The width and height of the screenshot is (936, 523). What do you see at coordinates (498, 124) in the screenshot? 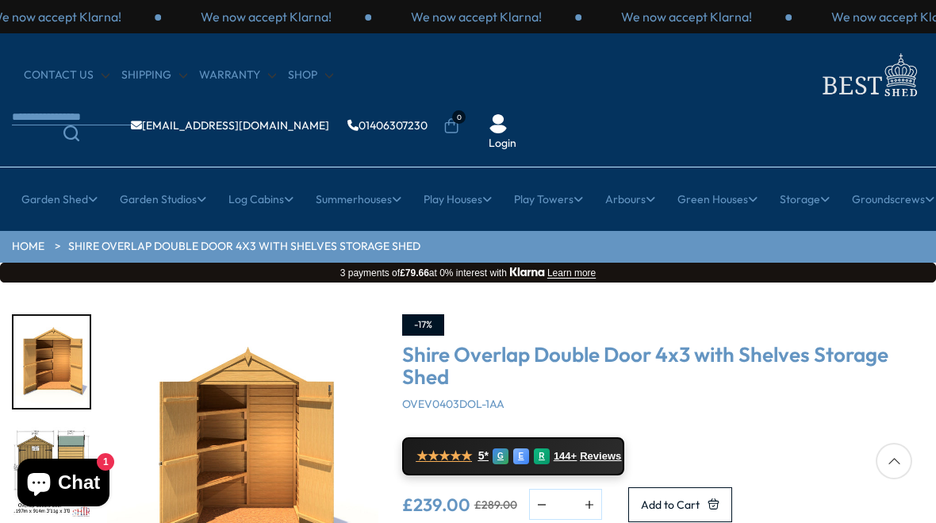
I see `img: User Icon` at bounding box center [498, 124].